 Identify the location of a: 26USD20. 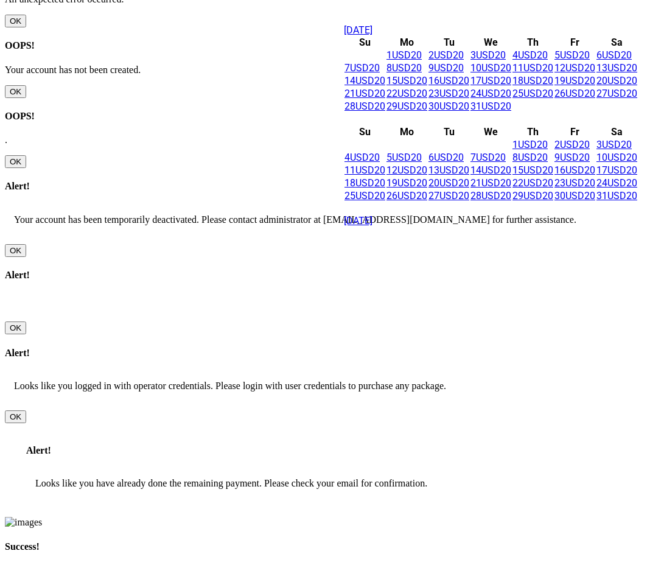
(575, 93).